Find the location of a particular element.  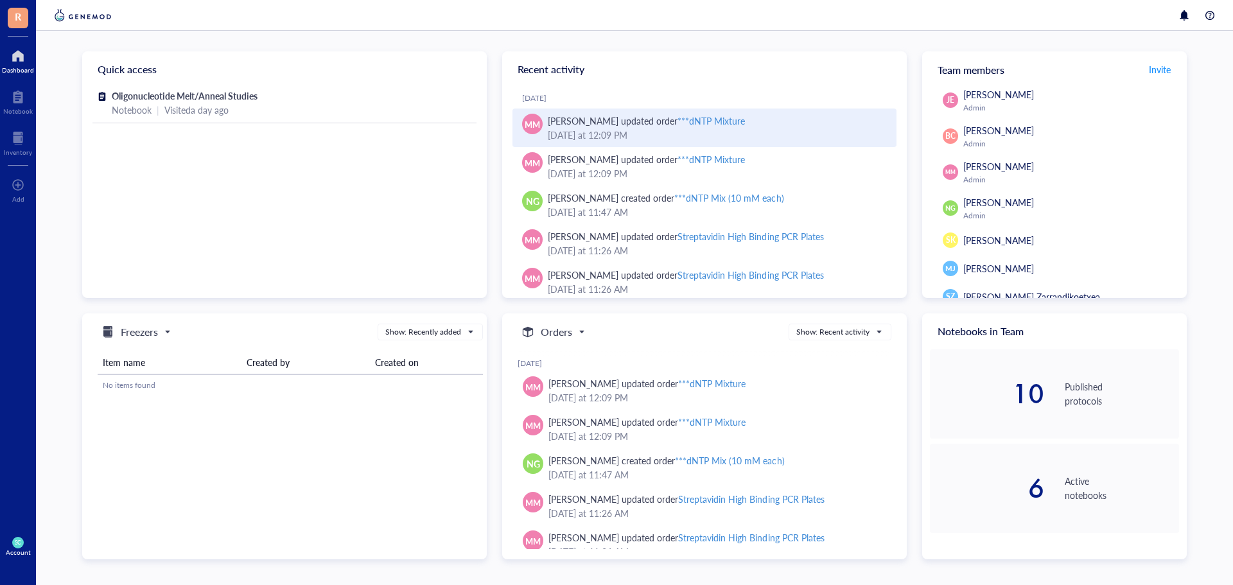

div: Account is located at coordinates (18, 552).